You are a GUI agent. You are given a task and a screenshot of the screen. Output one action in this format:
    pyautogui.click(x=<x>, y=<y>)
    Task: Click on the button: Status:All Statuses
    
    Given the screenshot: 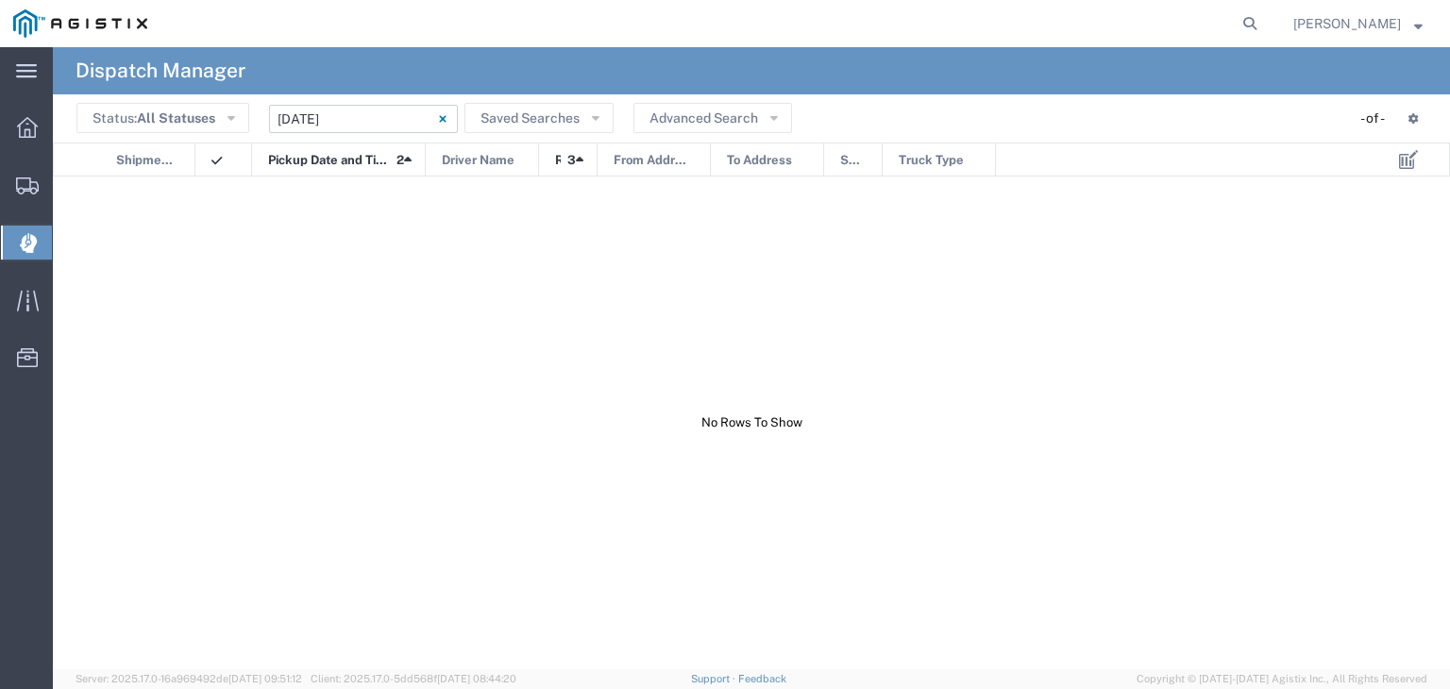 What is the action you would take?
    pyautogui.click(x=162, y=118)
    